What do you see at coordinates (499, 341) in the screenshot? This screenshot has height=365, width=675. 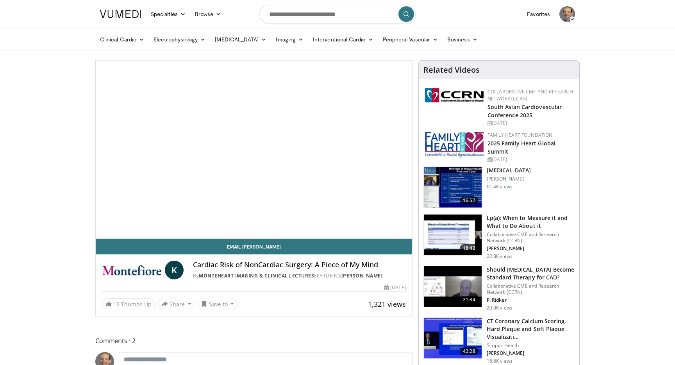 I see `a: 42:28 CT Coronary Calcium Scoring, Hard Plaque and Soft Plaque Visualizati… Scripps Health [PERSO...` at bounding box center [499, 341].